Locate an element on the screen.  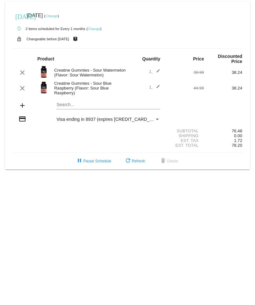
div: Creatine Gummies - Sour Watermelon (Flavor: Sour Watermelon) is located at coordinates (89, 72).